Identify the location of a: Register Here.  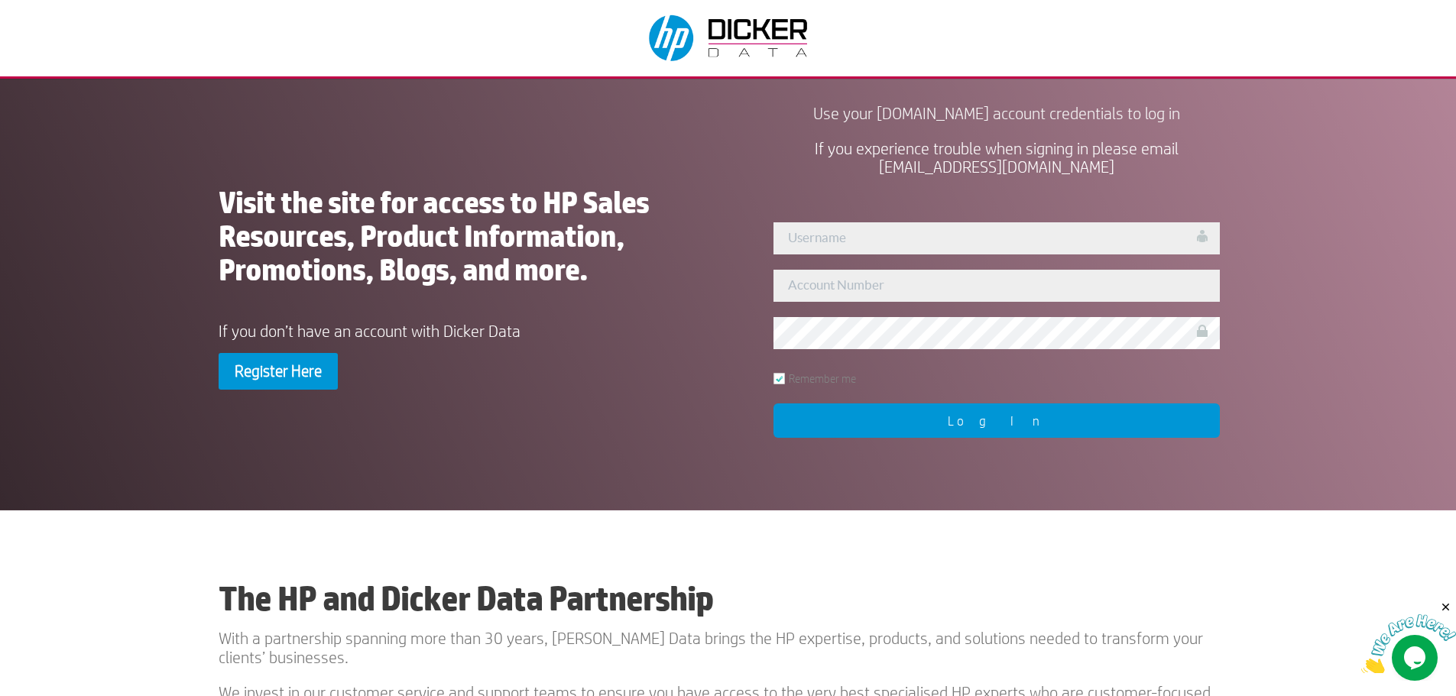
(278, 371).